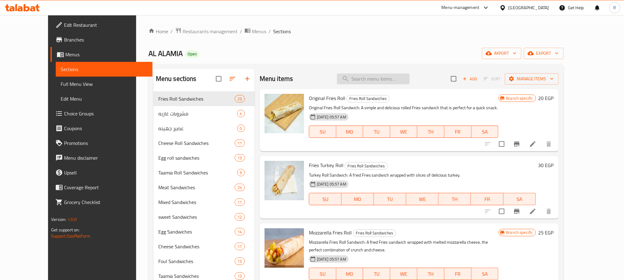  I want to click on div: عصير جهينه, so click(198, 128).